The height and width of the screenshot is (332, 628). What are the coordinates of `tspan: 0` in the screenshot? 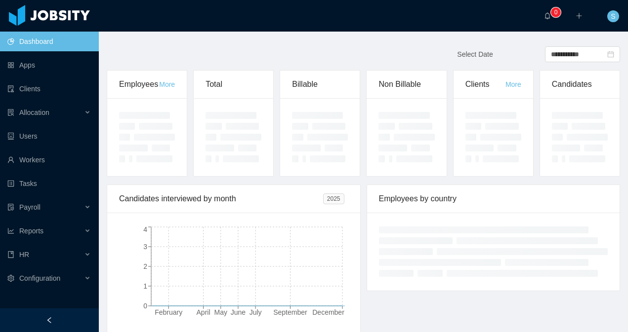 It's located at (145, 306).